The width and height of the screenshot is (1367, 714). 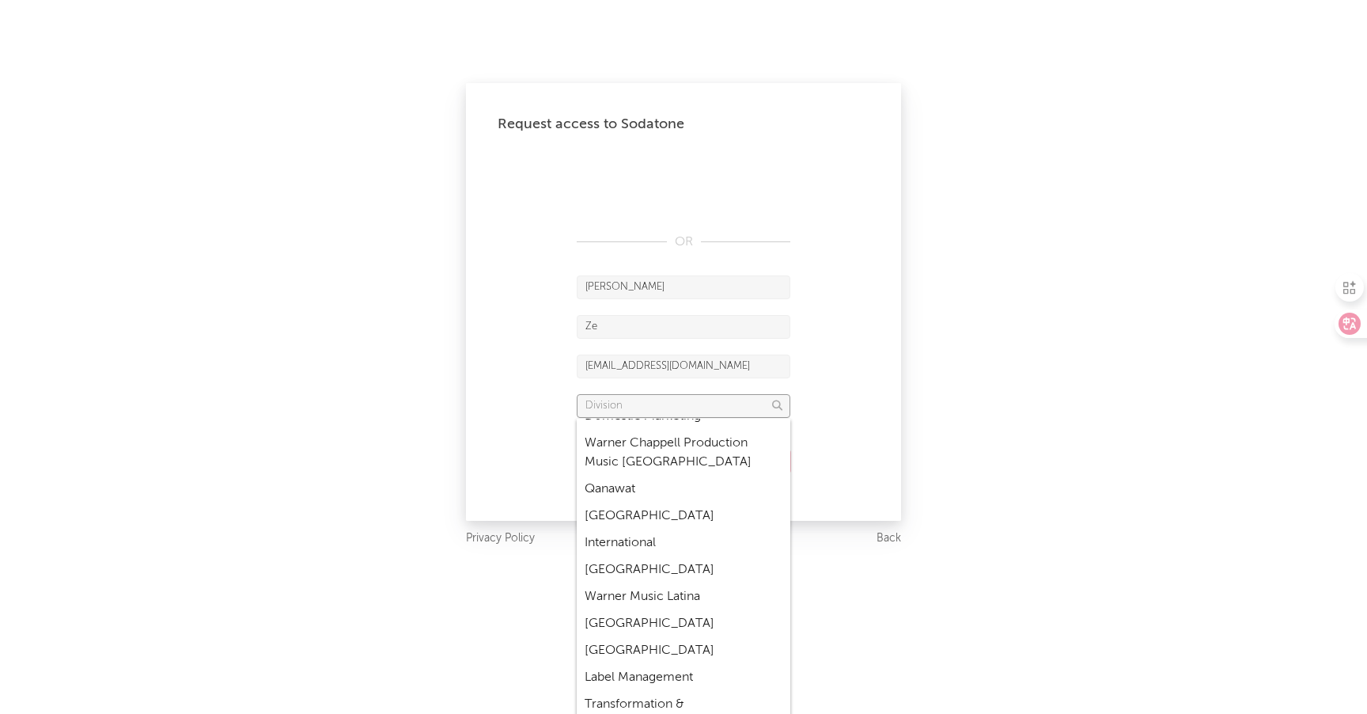 What do you see at coordinates (684, 124) in the screenshot?
I see `div: Request access to Sodatone` at bounding box center [684, 124].